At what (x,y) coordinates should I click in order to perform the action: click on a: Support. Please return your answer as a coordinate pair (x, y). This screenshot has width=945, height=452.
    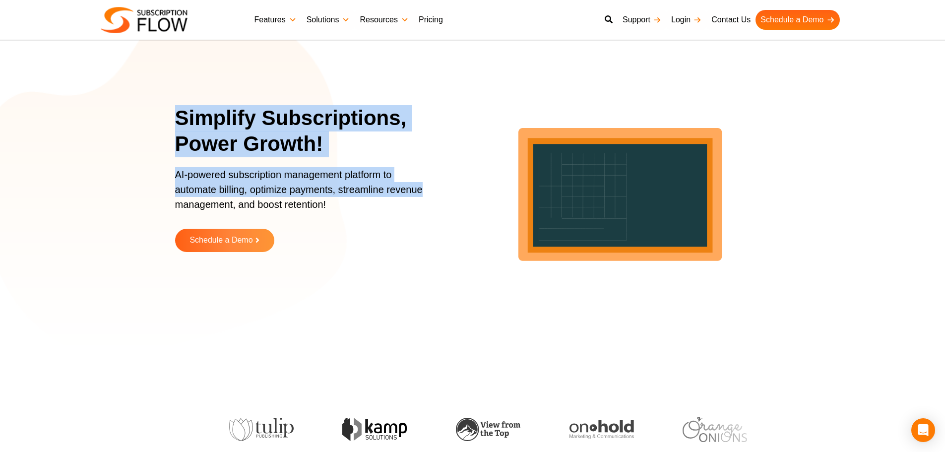
    Looking at the image, I should click on (642, 20).